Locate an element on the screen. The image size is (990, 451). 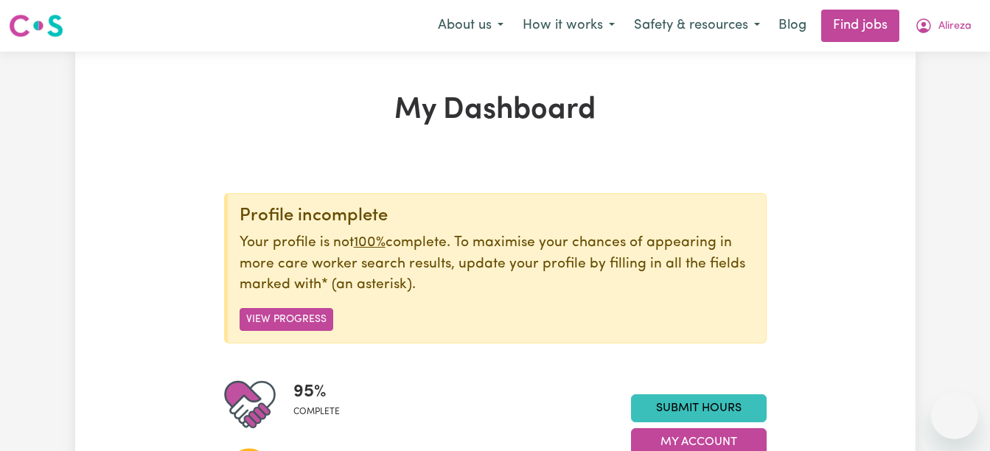
a: Find jobs is located at coordinates (860, 26).